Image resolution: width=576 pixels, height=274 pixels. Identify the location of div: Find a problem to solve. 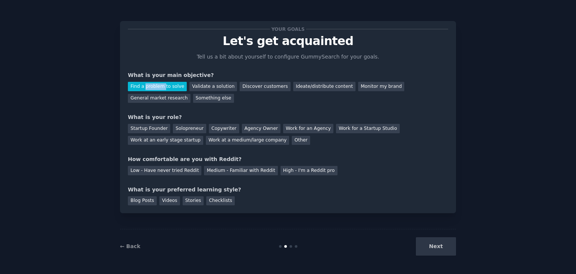
(157, 86).